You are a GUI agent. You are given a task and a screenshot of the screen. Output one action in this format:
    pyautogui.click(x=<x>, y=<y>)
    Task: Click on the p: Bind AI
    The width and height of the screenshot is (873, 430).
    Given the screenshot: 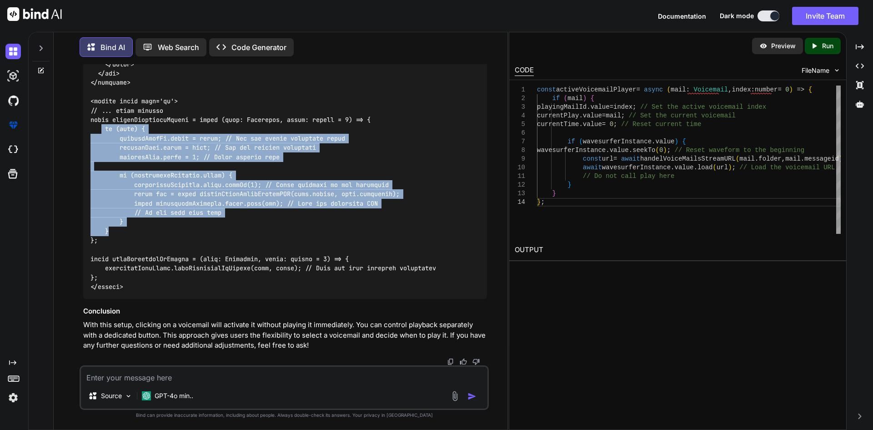 What is the action you would take?
    pyautogui.click(x=113, y=47)
    